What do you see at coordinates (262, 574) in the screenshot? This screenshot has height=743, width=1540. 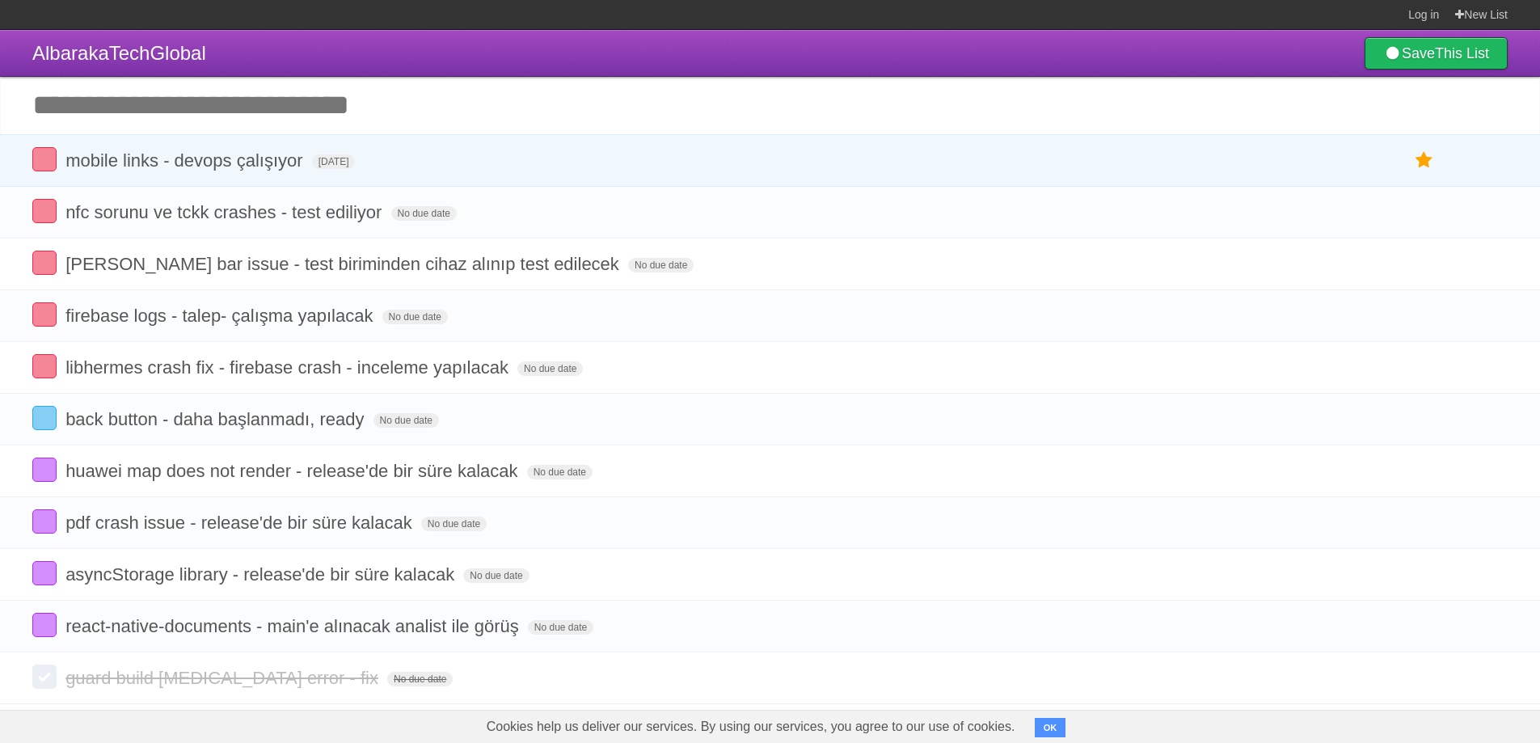 I see `span: asyncStorage library - release'de bir süre kalacak` at bounding box center [262, 574].